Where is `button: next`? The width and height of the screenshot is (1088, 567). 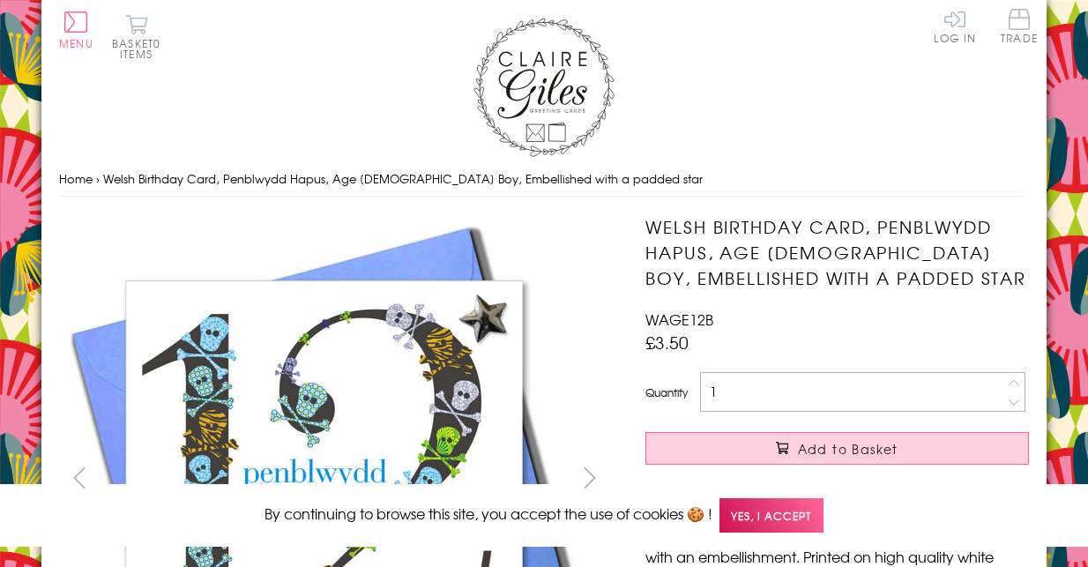 button: next is located at coordinates (590, 477).